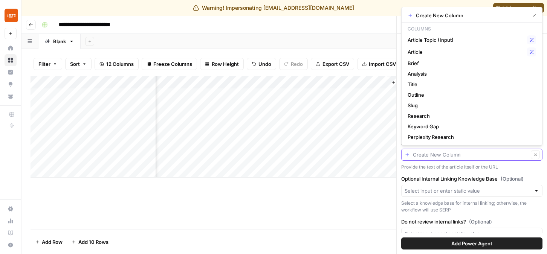 The image size is (547, 254). What do you see at coordinates (471, 244) in the screenshot?
I see `button: Add Power Agent` at bounding box center [471, 244].